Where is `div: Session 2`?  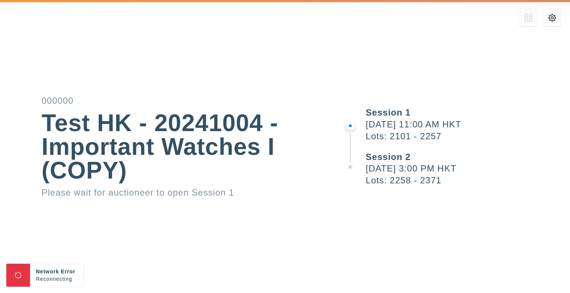
div: Session 2 is located at coordinates (468, 157).